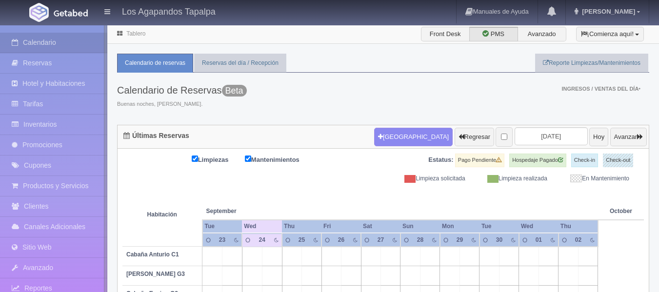 The height and width of the screenshot is (292, 659). What do you see at coordinates (592, 63) in the screenshot?
I see `a: Reporte Limpiezas/Mantenimientos` at bounding box center [592, 63].